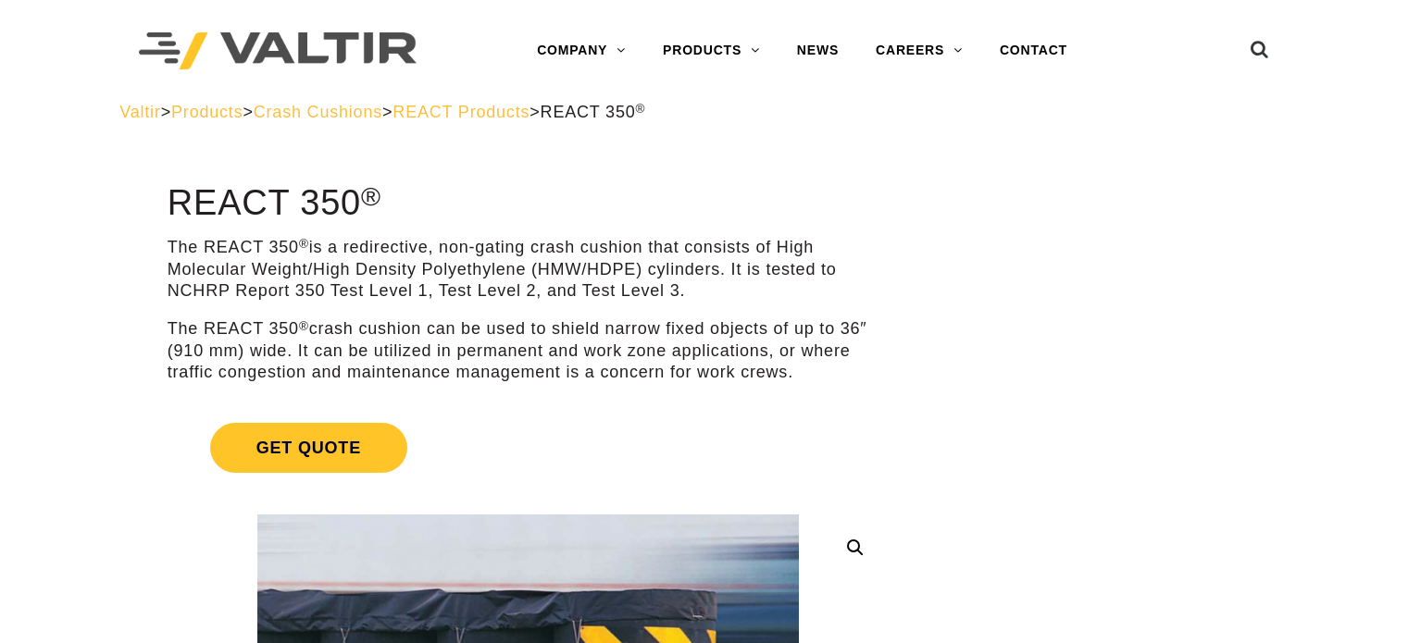 The width and height of the screenshot is (1408, 643). Describe the element at coordinates (528, 448) in the screenshot. I see `a: Get Quote` at that location.